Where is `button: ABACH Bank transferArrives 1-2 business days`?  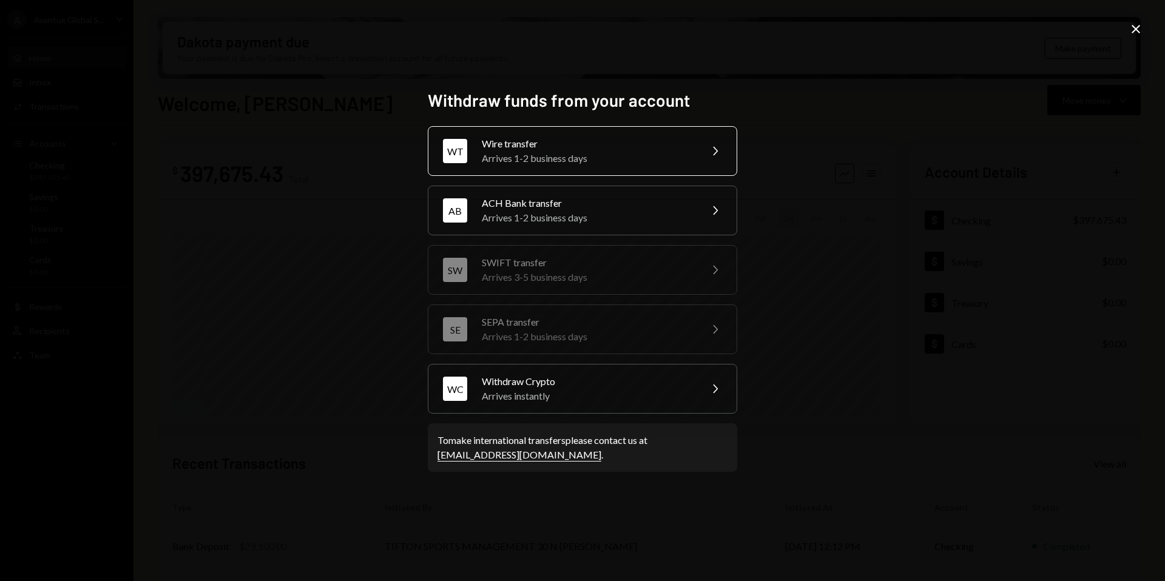
button: ABACH Bank transferArrives 1-2 business days is located at coordinates (583, 211).